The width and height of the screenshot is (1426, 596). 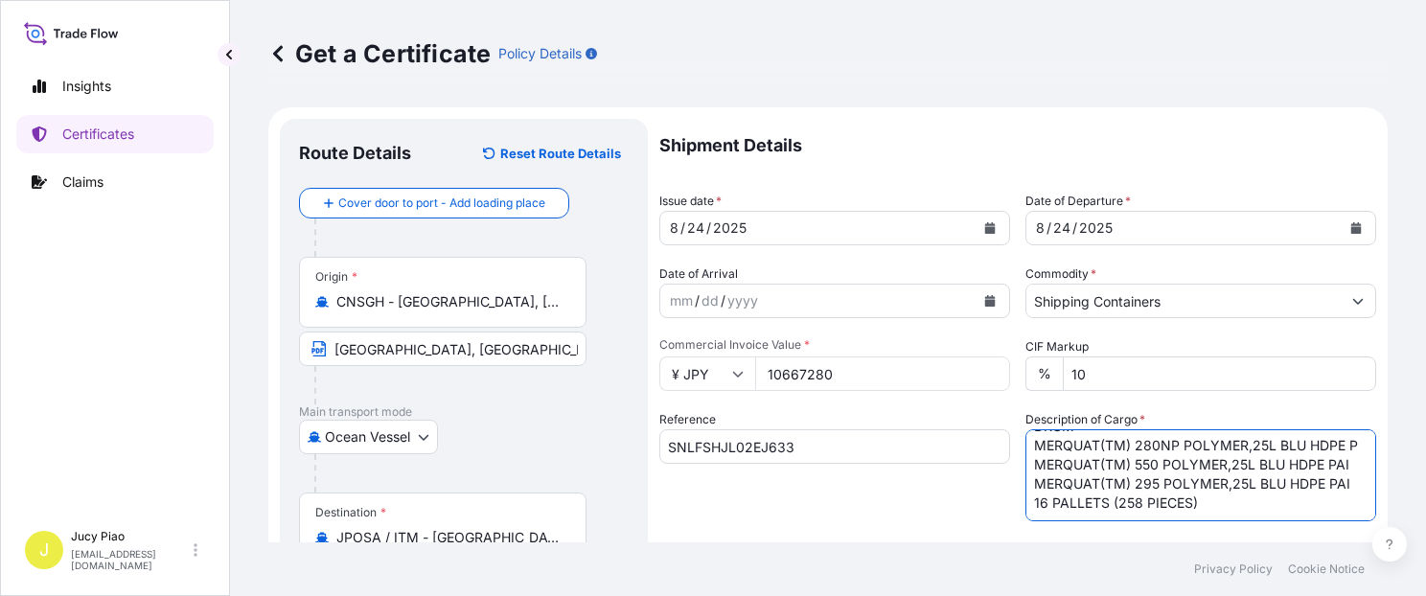 I want to click on label: Marks & Numbers, so click(x=1074, y=550).